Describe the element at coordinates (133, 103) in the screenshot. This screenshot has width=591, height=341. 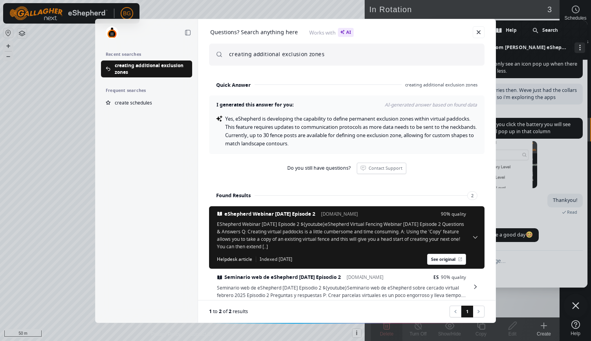
I see `span: create schedules` at that location.